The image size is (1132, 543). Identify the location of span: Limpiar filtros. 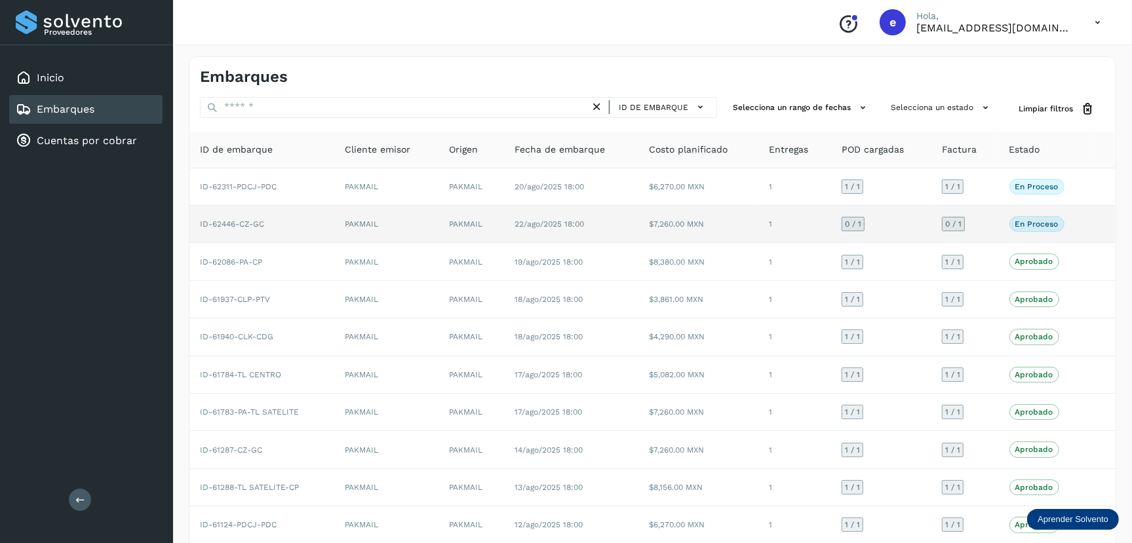
(1045, 109).